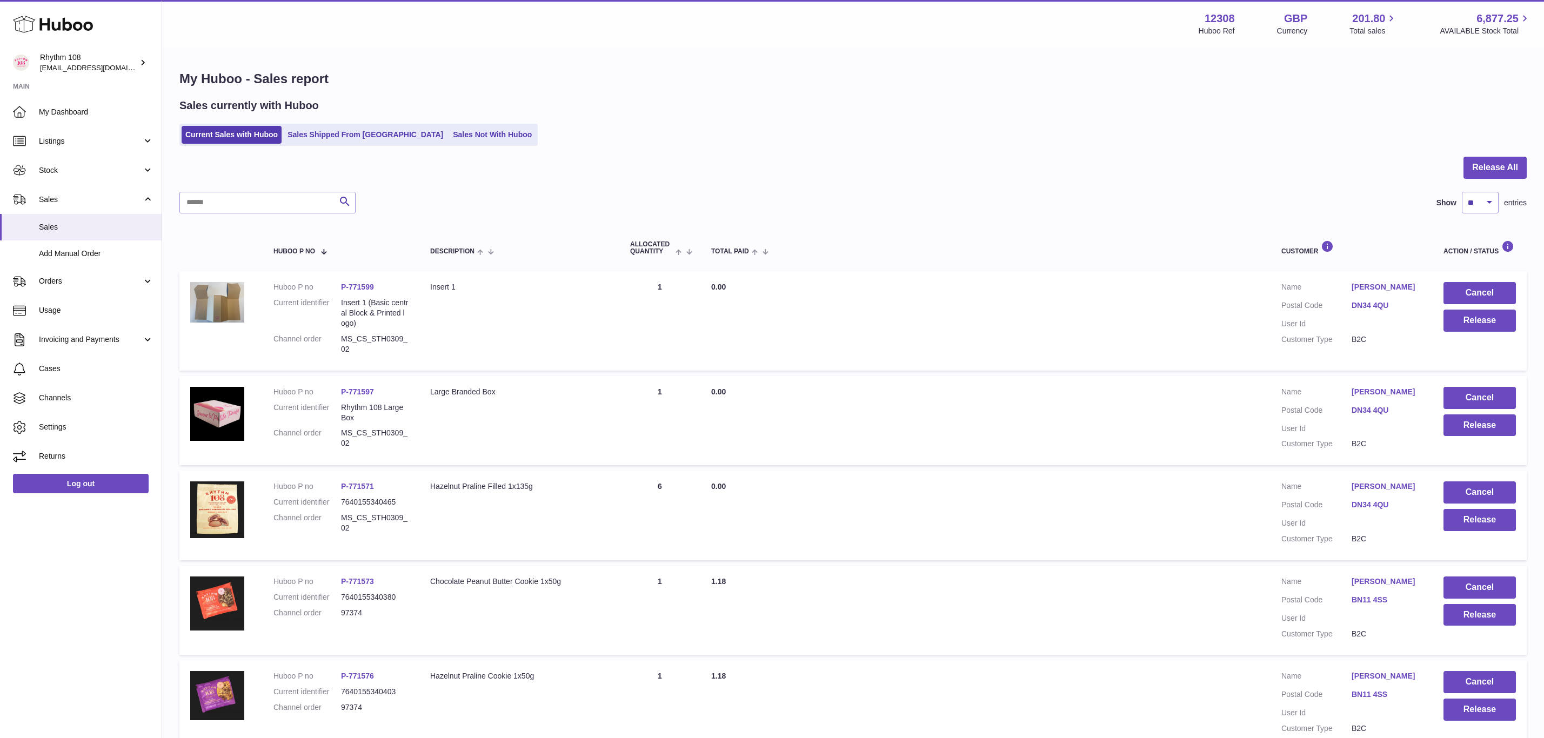 Image resolution: width=1544 pixels, height=738 pixels. Describe the element at coordinates (1485, 31) in the screenshot. I see `span: AVAILABLE Stock Total` at that location.